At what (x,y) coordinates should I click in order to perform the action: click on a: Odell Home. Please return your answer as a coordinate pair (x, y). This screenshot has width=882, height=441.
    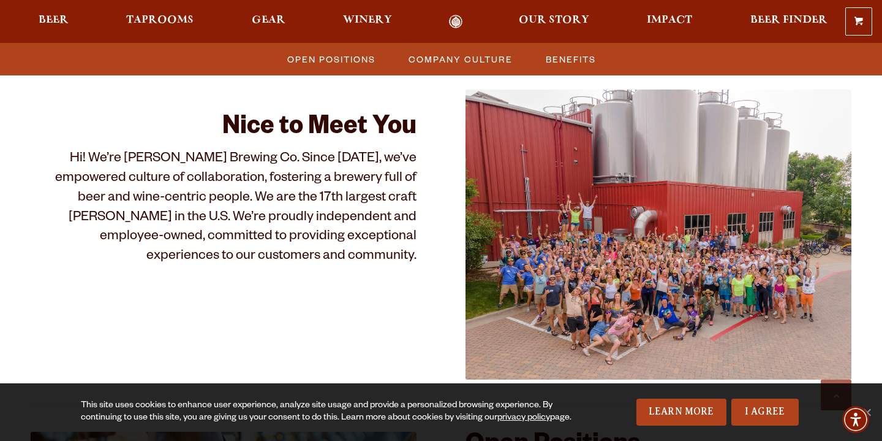
    Looking at the image, I should click on (456, 21).